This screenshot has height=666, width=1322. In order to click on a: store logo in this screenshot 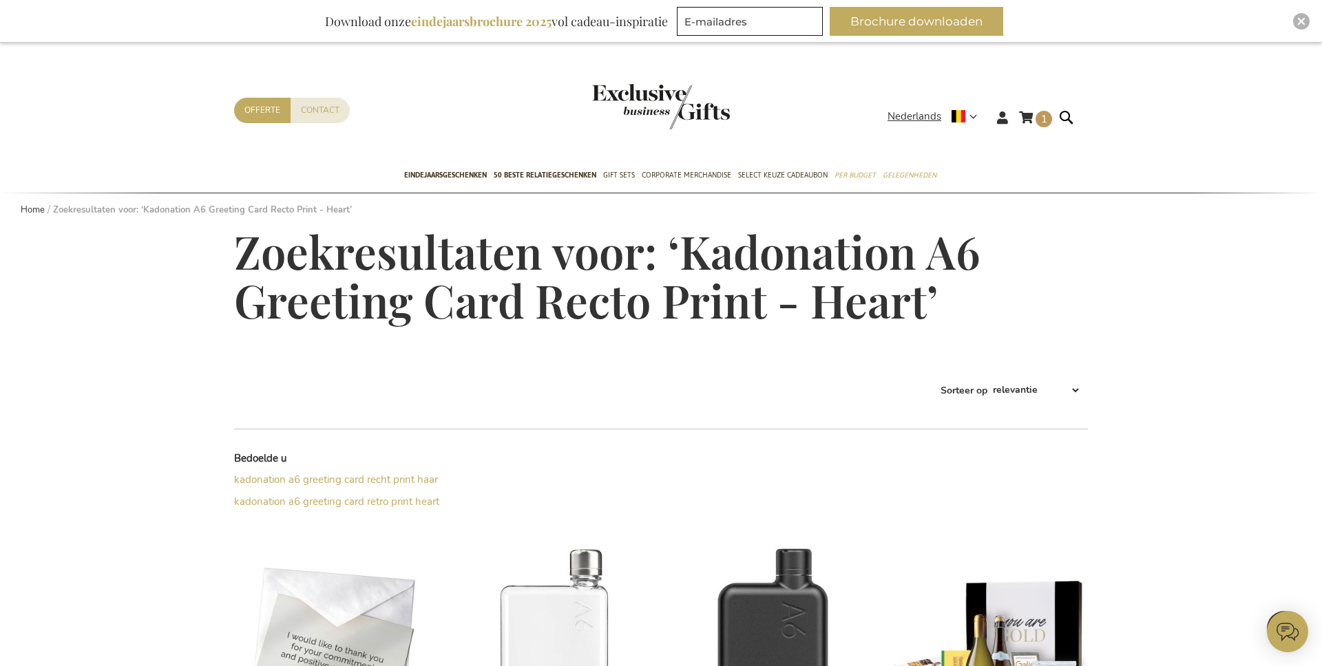, I will do `click(626, 107)`.